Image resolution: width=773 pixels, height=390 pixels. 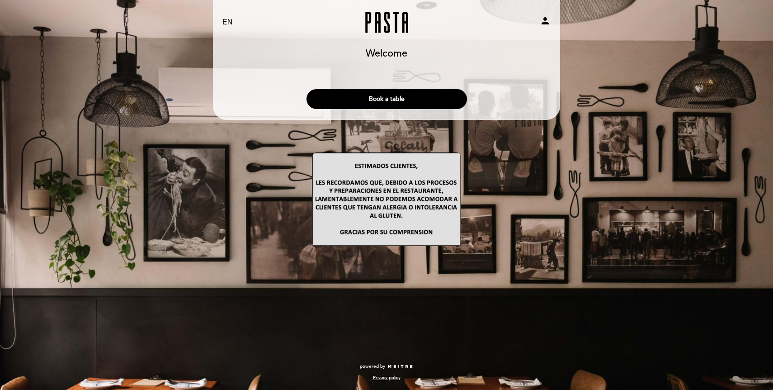 What do you see at coordinates (386, 22) in the screenshot?
I see `a: Pasta` at bounding box center [386, 22].